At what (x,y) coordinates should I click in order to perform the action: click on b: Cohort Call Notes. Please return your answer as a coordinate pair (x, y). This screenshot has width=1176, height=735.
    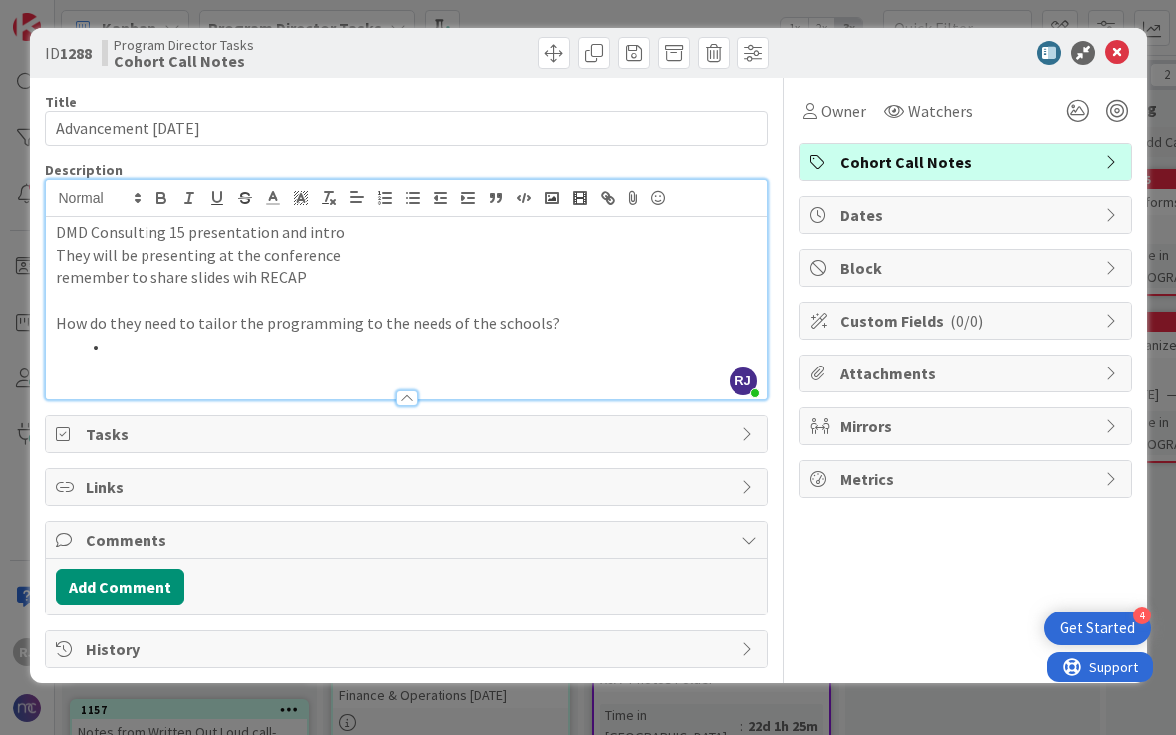
    Looking at the image, I should click on (183, 61).